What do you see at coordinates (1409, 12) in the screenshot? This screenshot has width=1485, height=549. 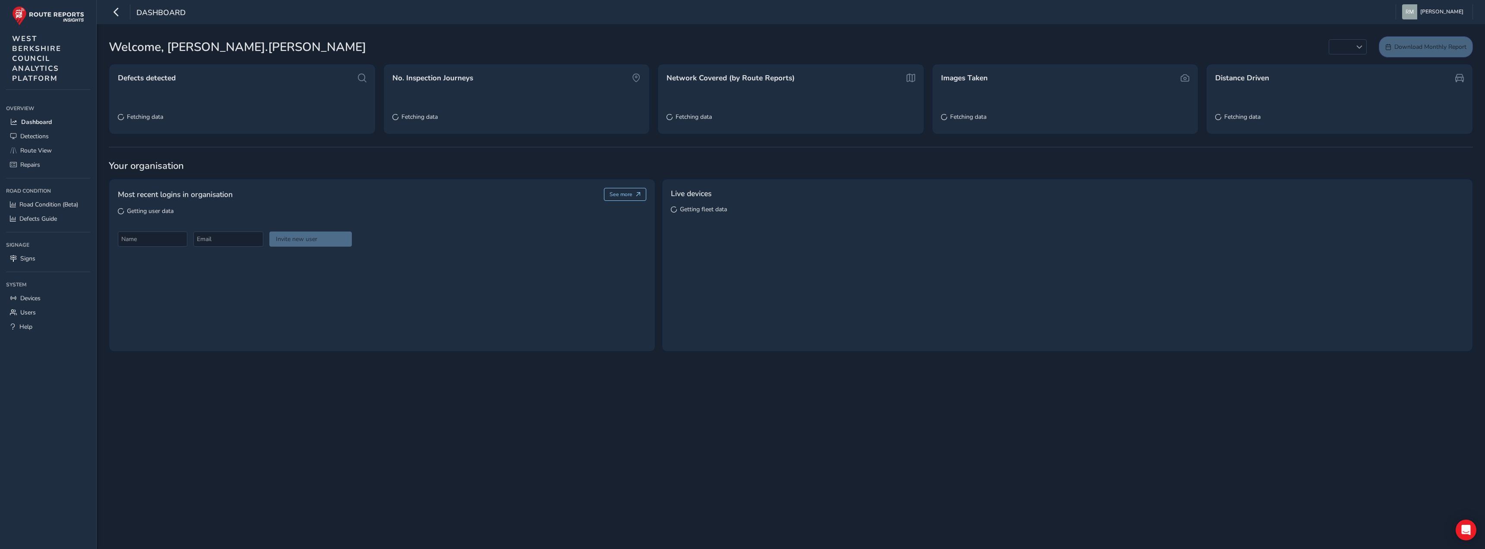 I see `img: diamond-layout` at bounding box center [1409, 12].